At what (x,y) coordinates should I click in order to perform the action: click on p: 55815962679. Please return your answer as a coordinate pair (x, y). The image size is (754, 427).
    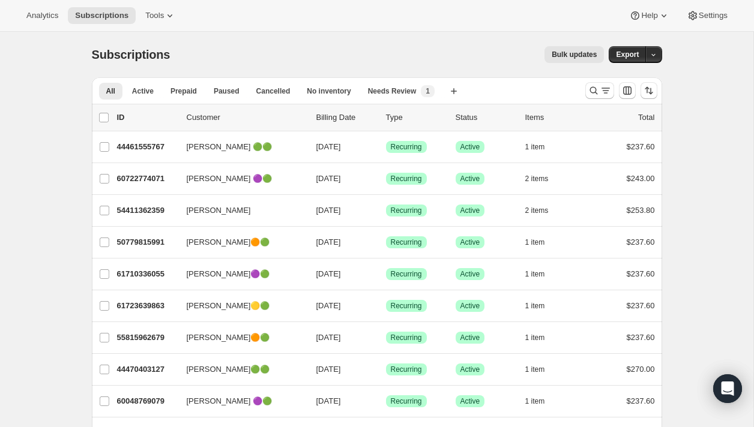
    Looking at the image, I should click on (147, 338).